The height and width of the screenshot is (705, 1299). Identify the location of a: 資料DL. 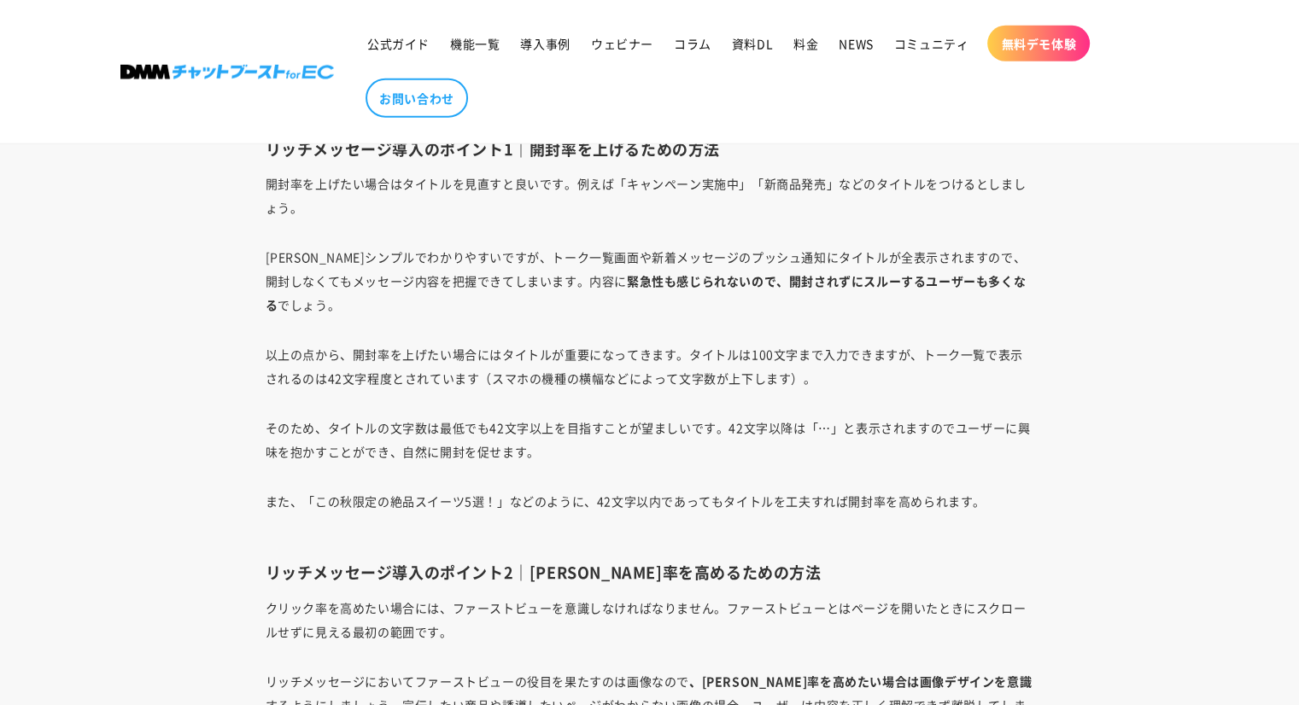
(752, 44).